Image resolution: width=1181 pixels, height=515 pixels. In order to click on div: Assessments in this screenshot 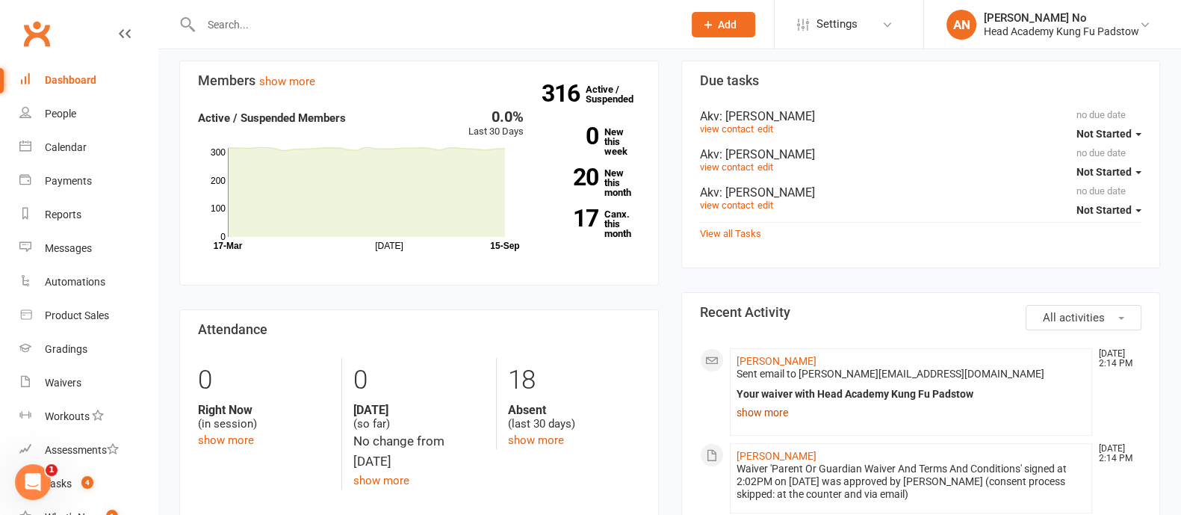, I will do `click(81, 450)`.